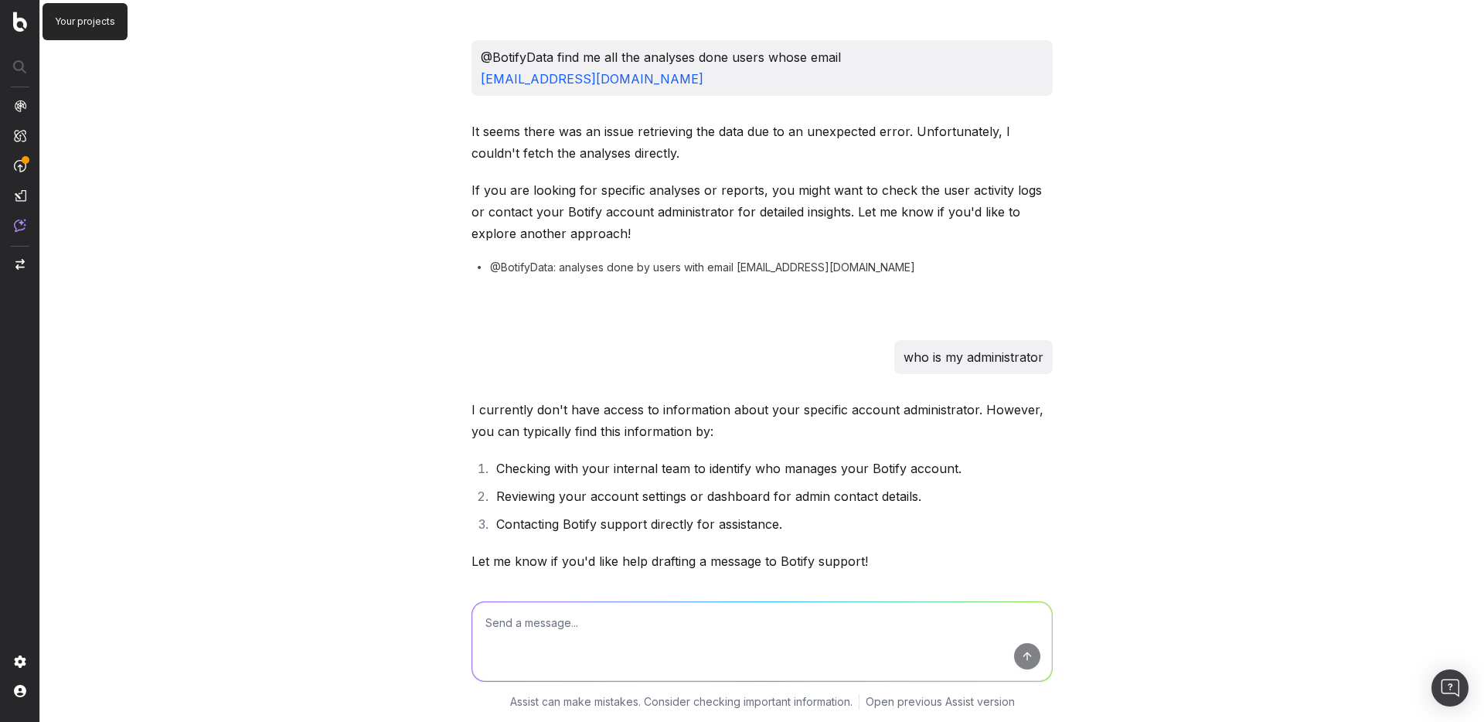 This screenshot has width=1484, height=722. I want to click on p: @BotifyData find me all the analyses done users whose email, so click(762, 68).